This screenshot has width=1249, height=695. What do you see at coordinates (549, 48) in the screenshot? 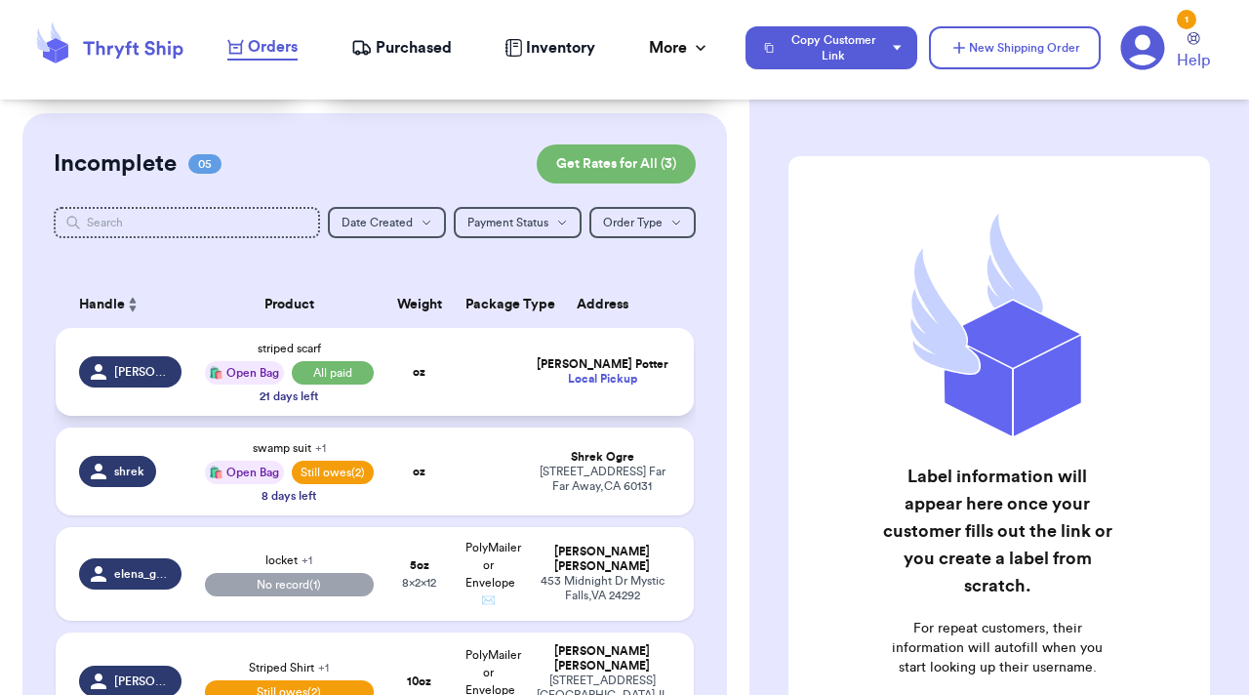
I see `a: Inventory` at bounding box center [549, 48].